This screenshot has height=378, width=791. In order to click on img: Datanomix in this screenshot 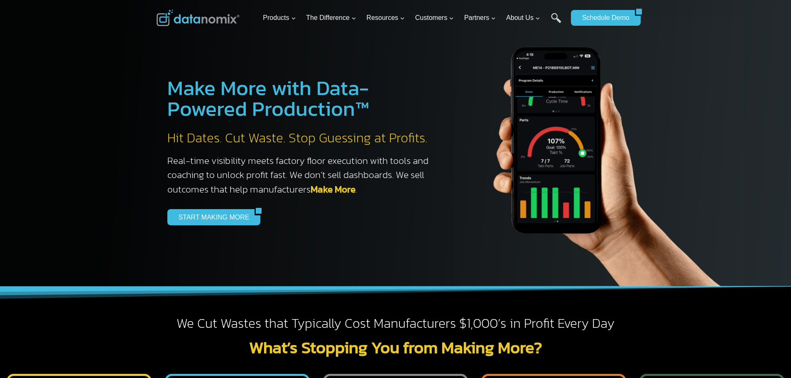, I will do `click(198, 18)`.